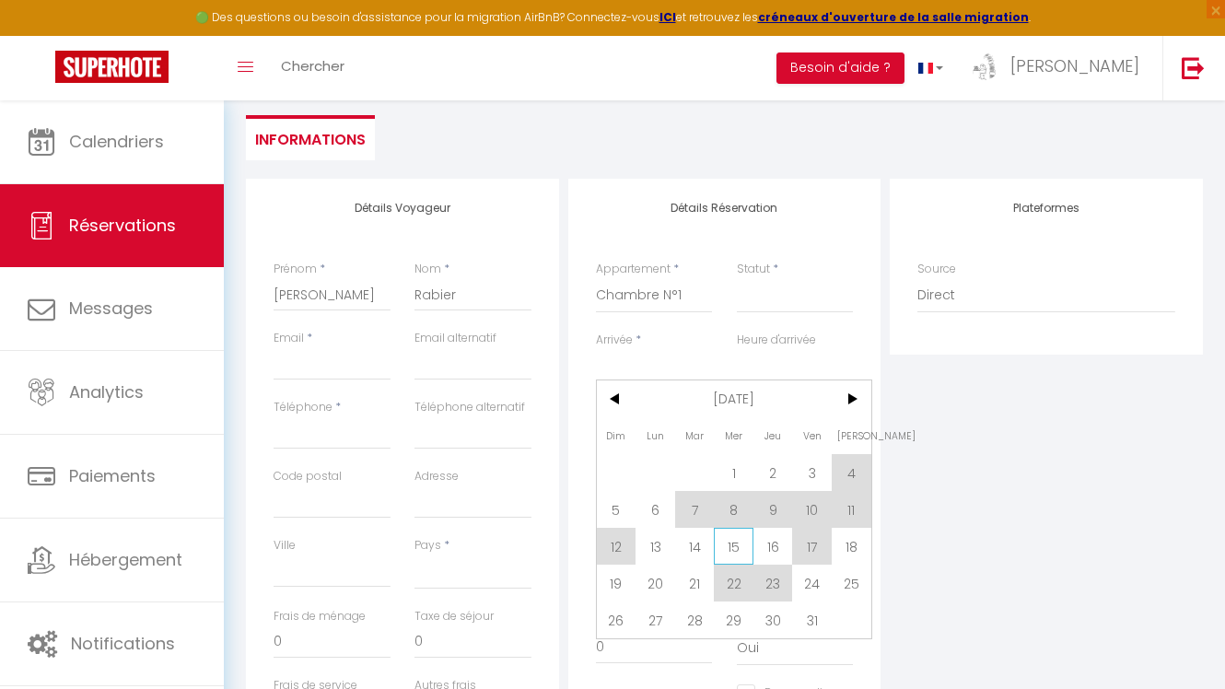 This screenshot has width=1225, height=689. I want to click on span: 16, so click(773, 546).